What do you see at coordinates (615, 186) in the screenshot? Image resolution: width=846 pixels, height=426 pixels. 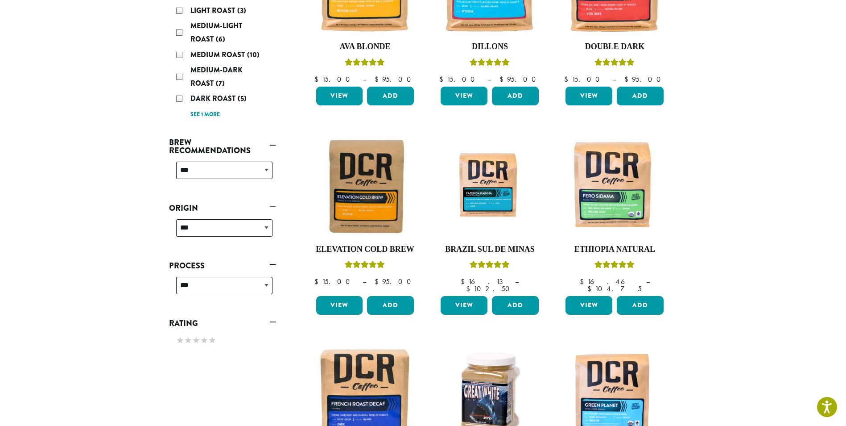 I see `img: DCR-Fero-Sidama-Coffee-Bag-2019-300x300.png` at bounding box center [615, 186].